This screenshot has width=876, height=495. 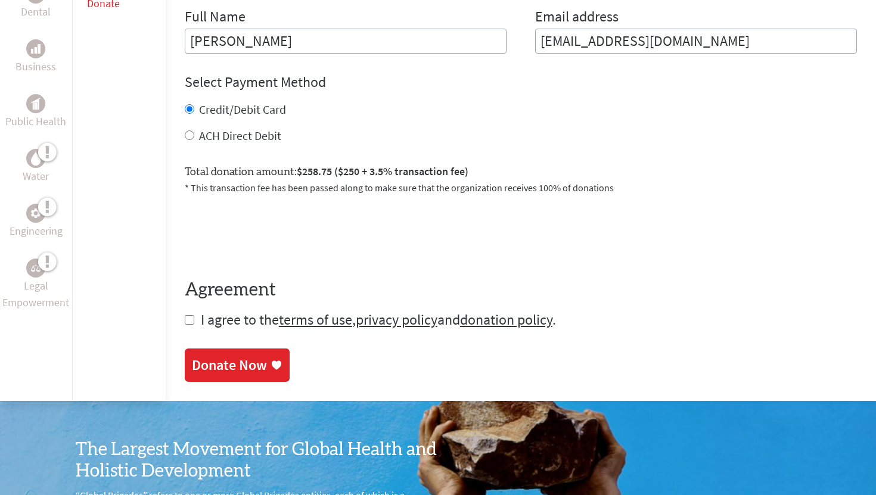 What do you see at coordinates (577, 18) in the screenshot?
I see `label: Email address` at bounding box center [577, 18].